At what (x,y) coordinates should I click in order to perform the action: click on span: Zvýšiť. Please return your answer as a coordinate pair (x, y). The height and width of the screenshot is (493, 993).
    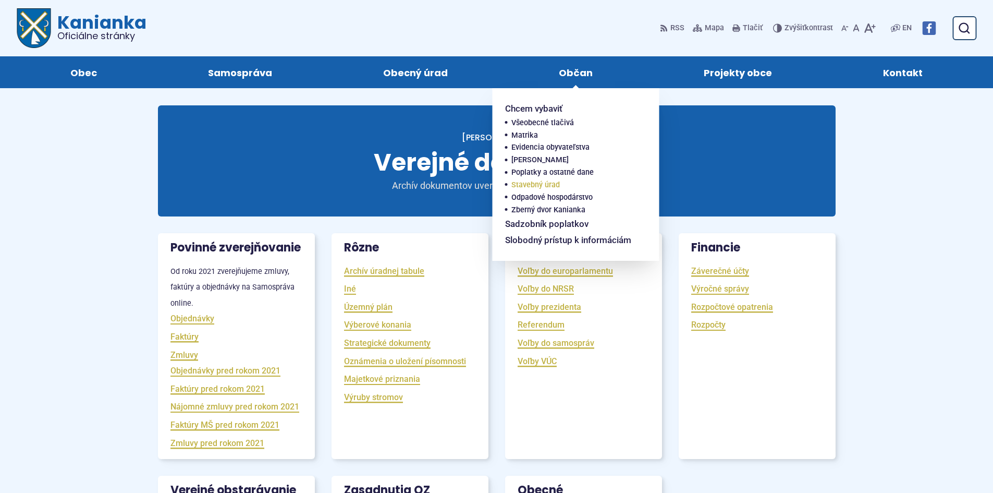
    Looking at the image, I should click on (795, 28).